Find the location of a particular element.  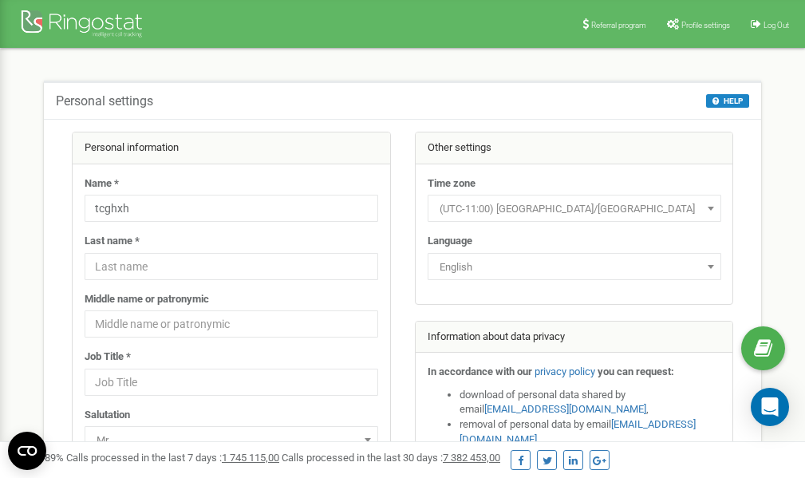

li: removal of personal data by email , is located at coordinates (591, 432).